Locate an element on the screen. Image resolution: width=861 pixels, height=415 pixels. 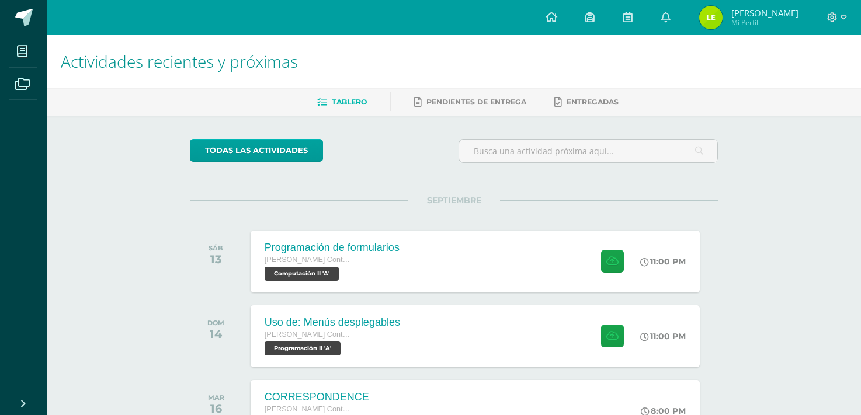
span: SEPTIEMBRE is located at coordinates (454, 200).